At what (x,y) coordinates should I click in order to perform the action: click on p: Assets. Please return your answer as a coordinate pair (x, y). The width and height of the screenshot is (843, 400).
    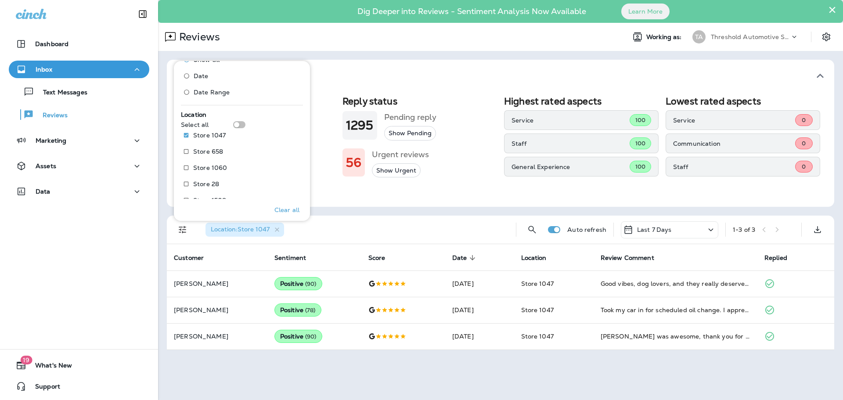
    Looking at the image, I should click on (46, 166).